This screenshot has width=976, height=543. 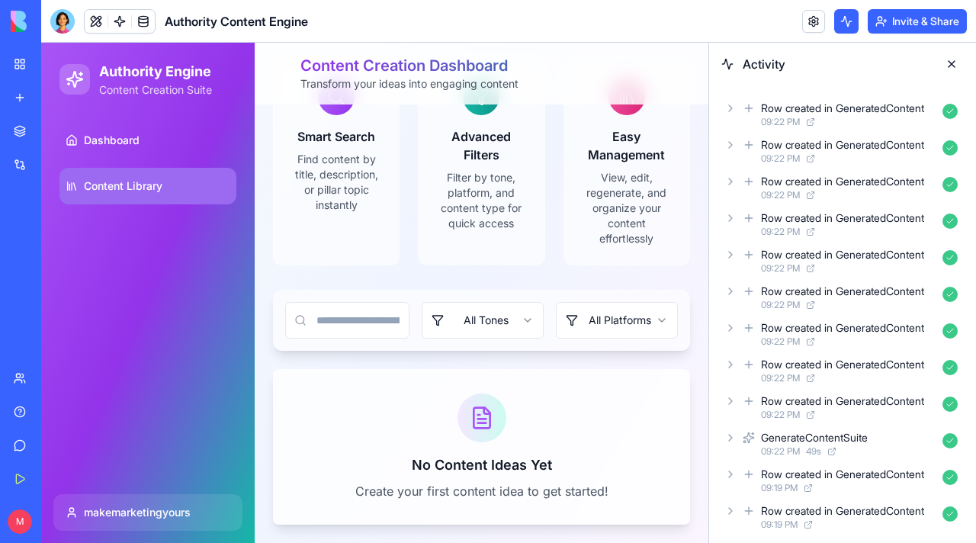 What do you see at coordinates (457, 41) in the screenshot?
I see `p: Transform your ideas into engaging content` at bounding box center [457, 41].